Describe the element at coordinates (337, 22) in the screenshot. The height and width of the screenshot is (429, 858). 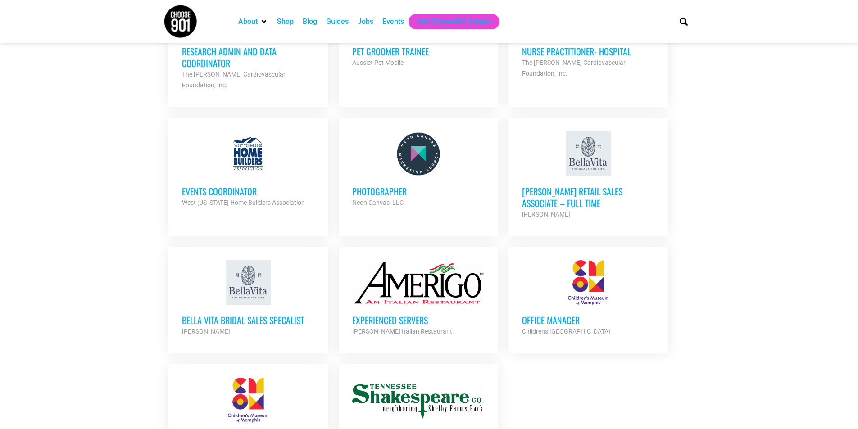
I see `a: Guides` at that location.